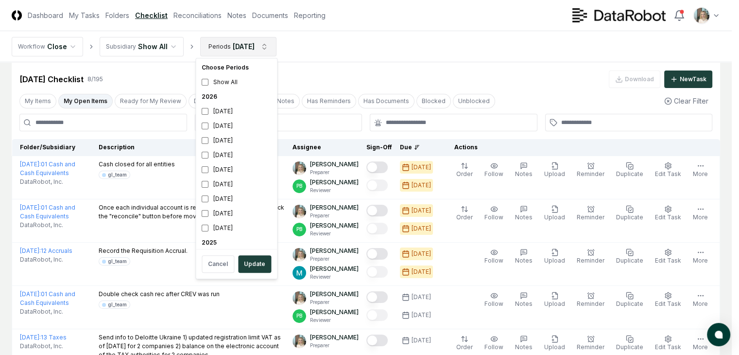 This screenshot has width=739, height=355. What do you see at coordinates (236, 97) in the screenshot?
I see `div: 2026` at bounding box center [236, 97].